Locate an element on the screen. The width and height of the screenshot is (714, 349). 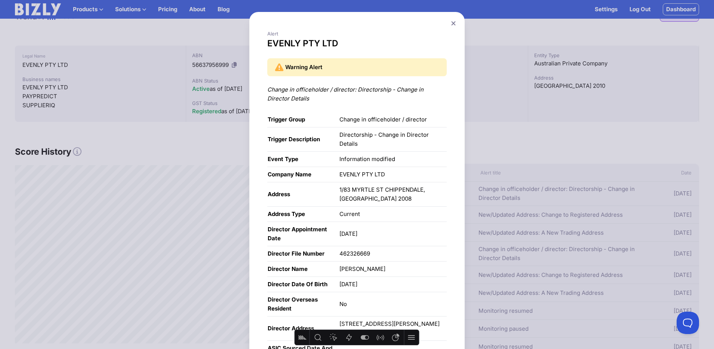
td: Current is located at coordinates (393, 214).